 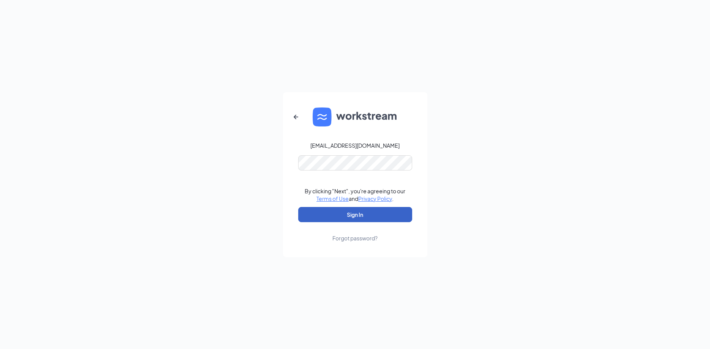 I want to click on a: Forgot password?, so click(x=355, y=232).